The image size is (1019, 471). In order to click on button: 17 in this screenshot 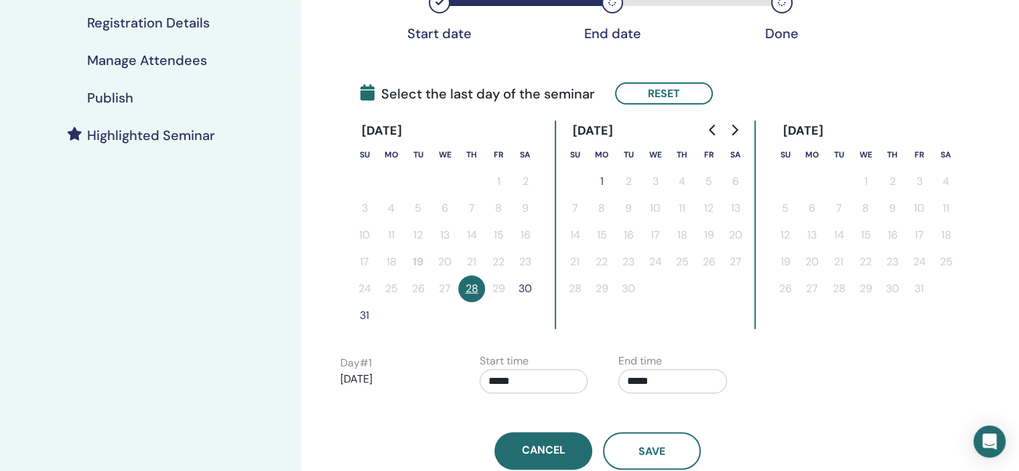, I will do `click(919, 235)`.